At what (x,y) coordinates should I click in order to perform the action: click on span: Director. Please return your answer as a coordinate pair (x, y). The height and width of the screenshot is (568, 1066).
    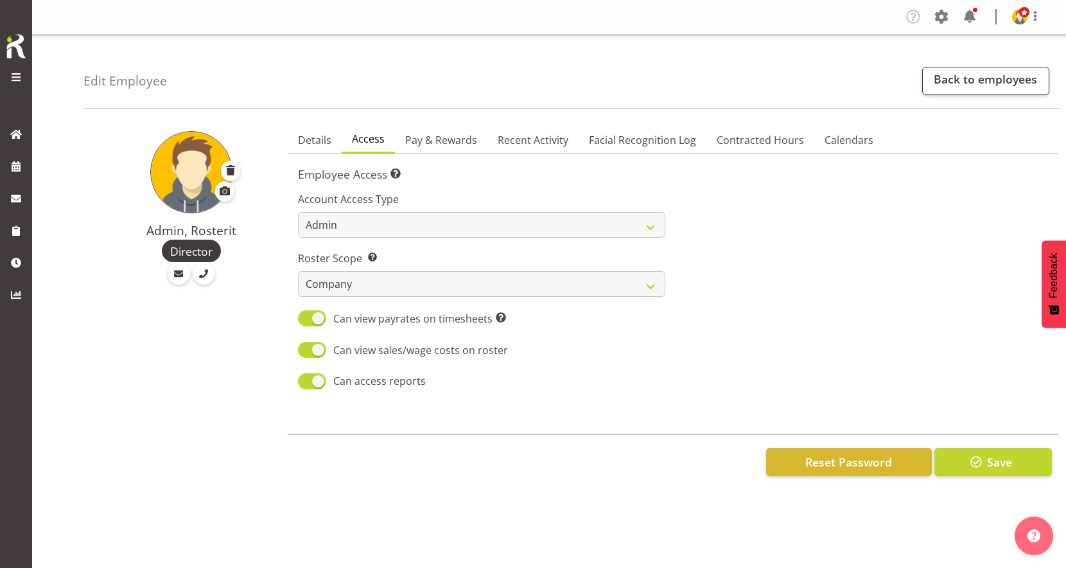
    Looking at the image, I should click on (191, 251).